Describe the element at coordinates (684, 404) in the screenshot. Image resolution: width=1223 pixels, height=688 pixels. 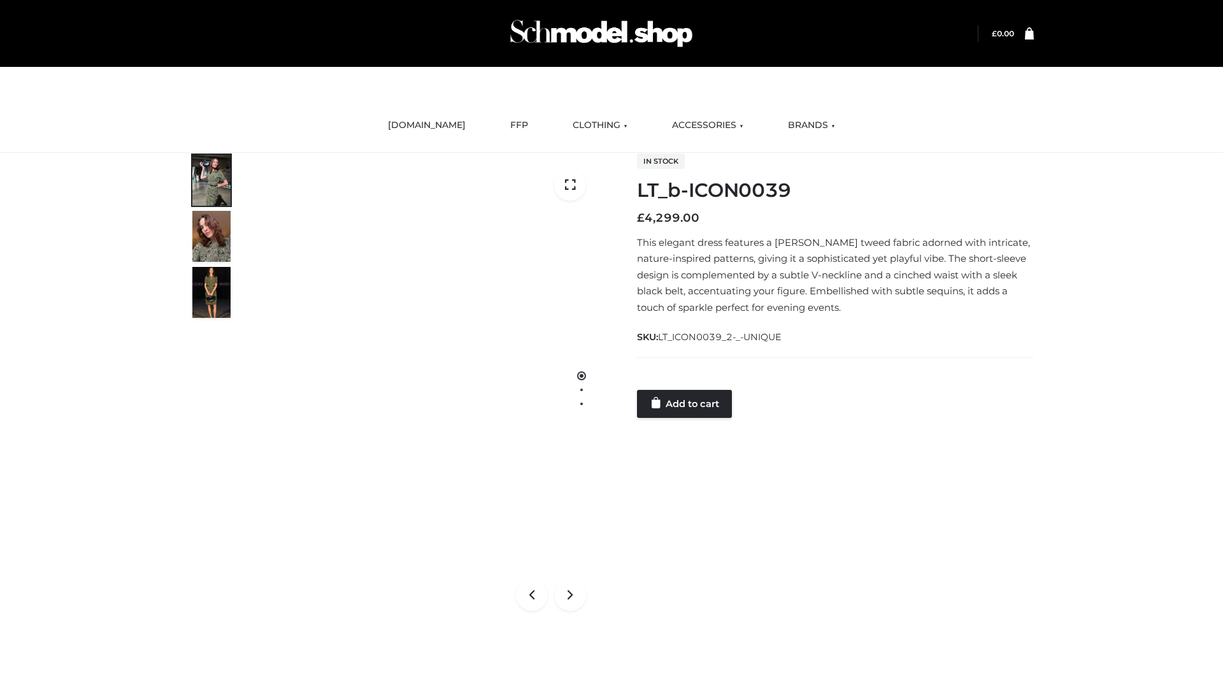
I see `a: Add to cart` at that location.